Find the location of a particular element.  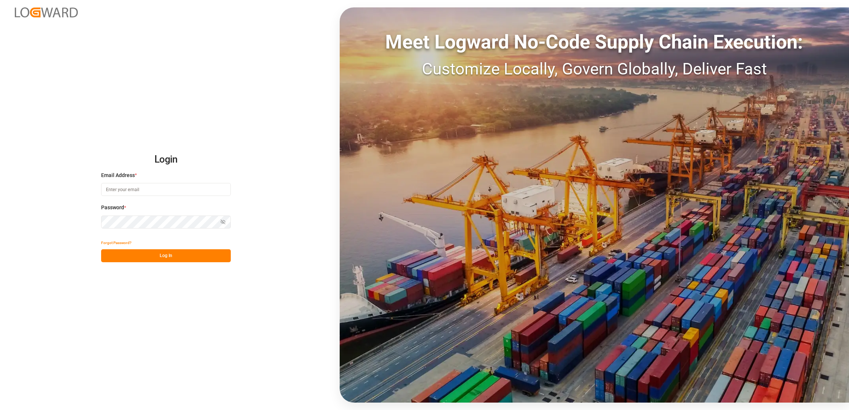

div: Meet Logward No-Code Supply Chain Execution: is located at coordinates (594, 42).